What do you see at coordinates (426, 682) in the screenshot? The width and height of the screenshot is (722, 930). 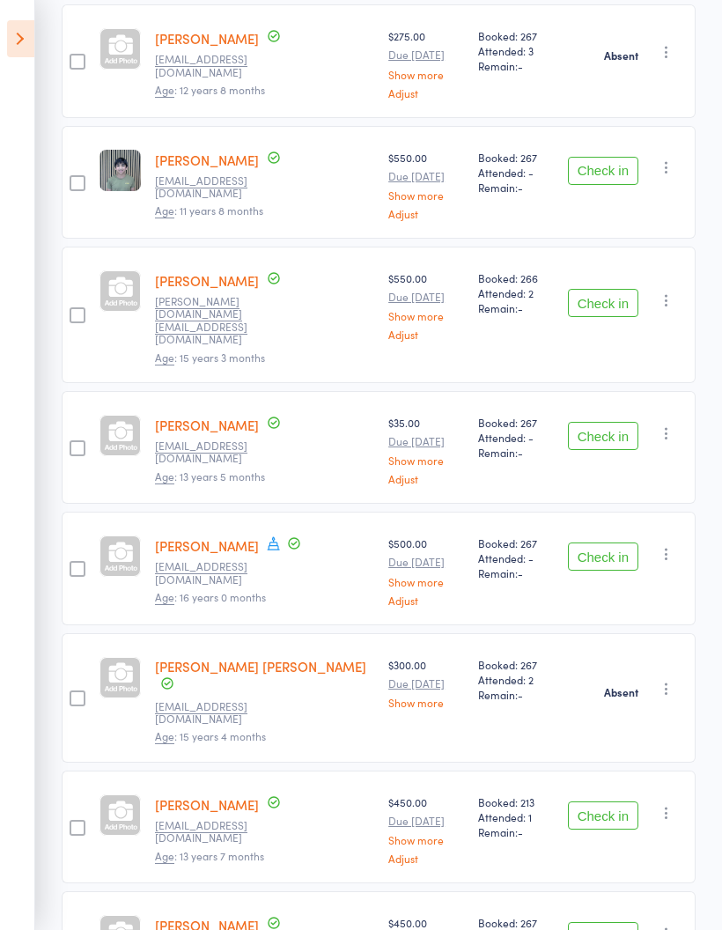 I see `div: $300.00` at bounding box center [426, 682].